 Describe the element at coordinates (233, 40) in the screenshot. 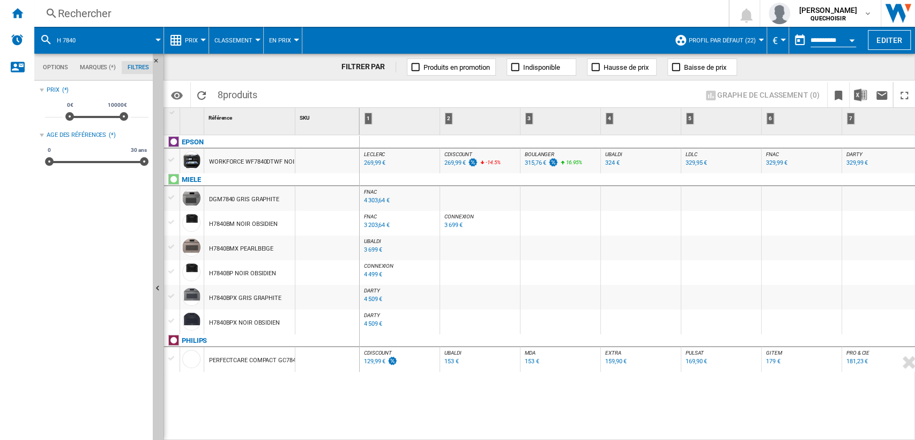

I see `span: Classement` at that location.